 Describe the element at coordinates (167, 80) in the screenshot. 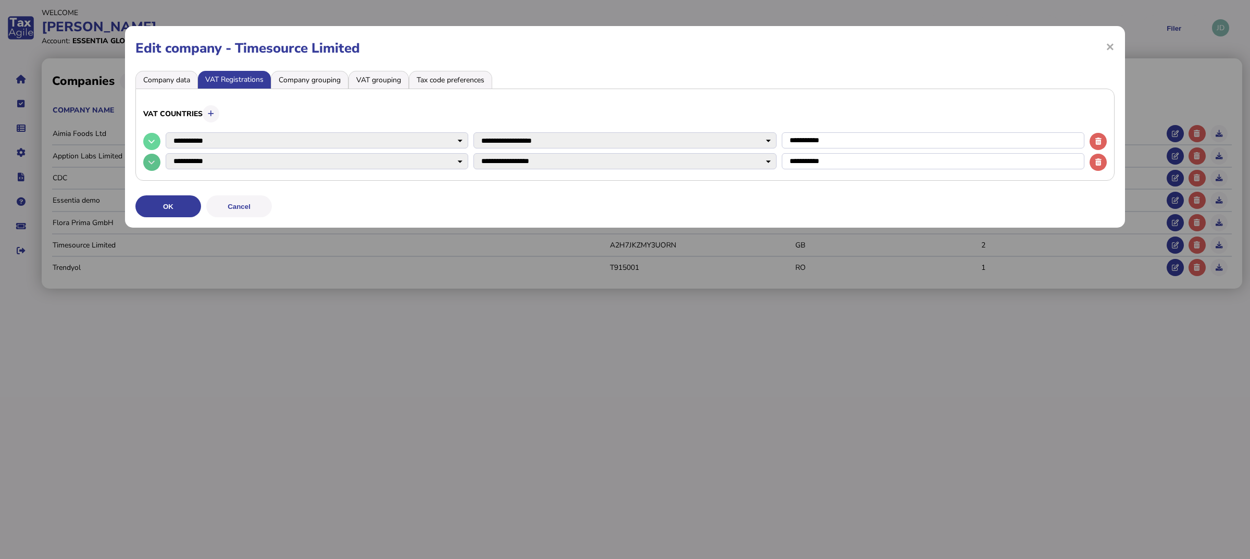

I see `li: Company data` at that location.